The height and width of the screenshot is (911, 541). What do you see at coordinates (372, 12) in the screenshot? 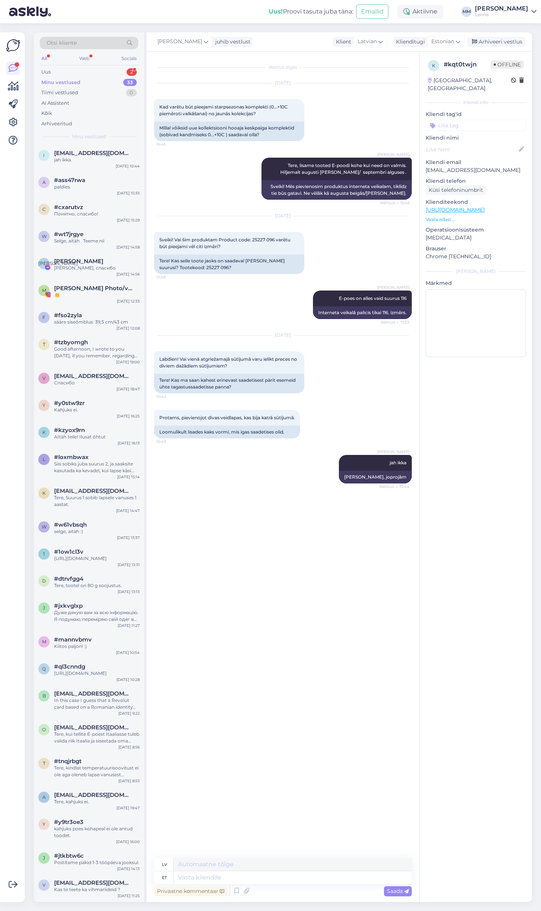
I see `button: Emailid` at bounding box center [372, 12].